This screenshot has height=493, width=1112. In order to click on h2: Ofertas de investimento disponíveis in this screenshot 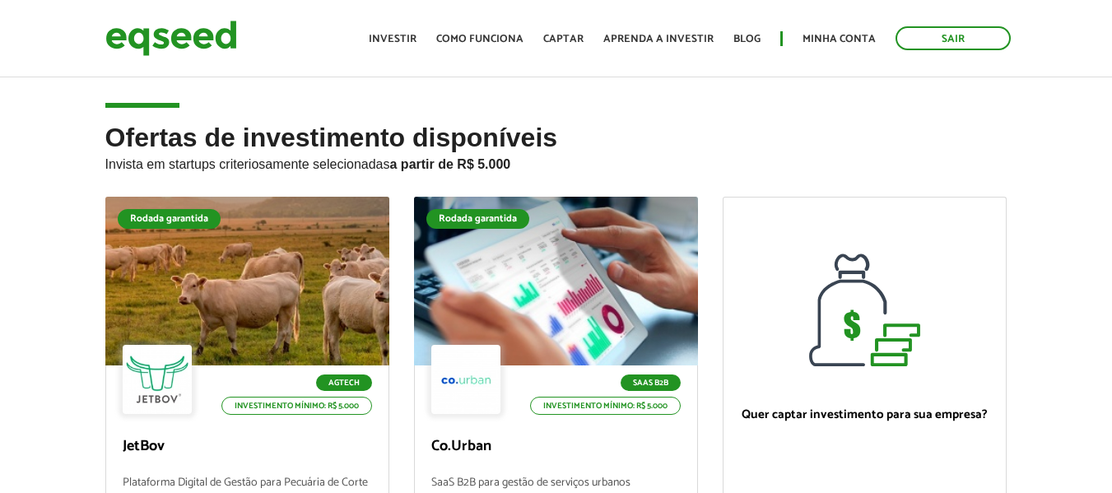, I will do `click(556, 160)`.